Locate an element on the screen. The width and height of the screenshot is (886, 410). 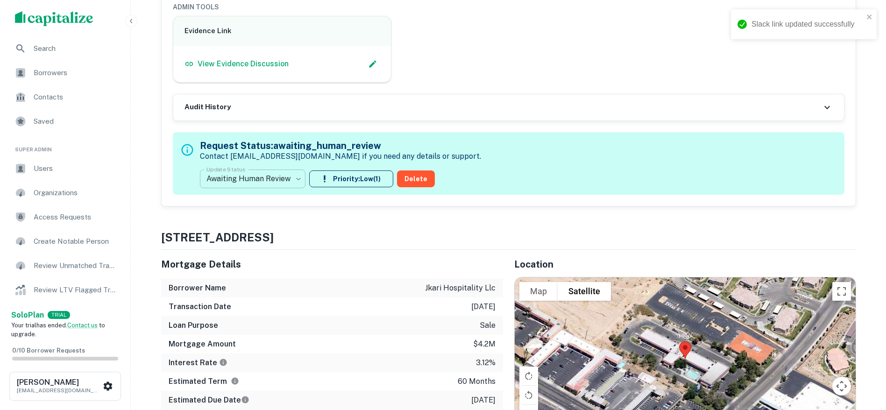
a: SoloPlan is located at coordinates (28, 315).